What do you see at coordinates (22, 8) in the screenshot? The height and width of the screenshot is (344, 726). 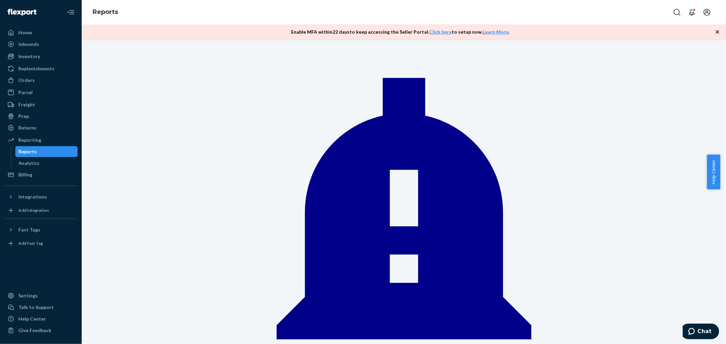 I see `span: Chat` at bounding box center [22, 8].